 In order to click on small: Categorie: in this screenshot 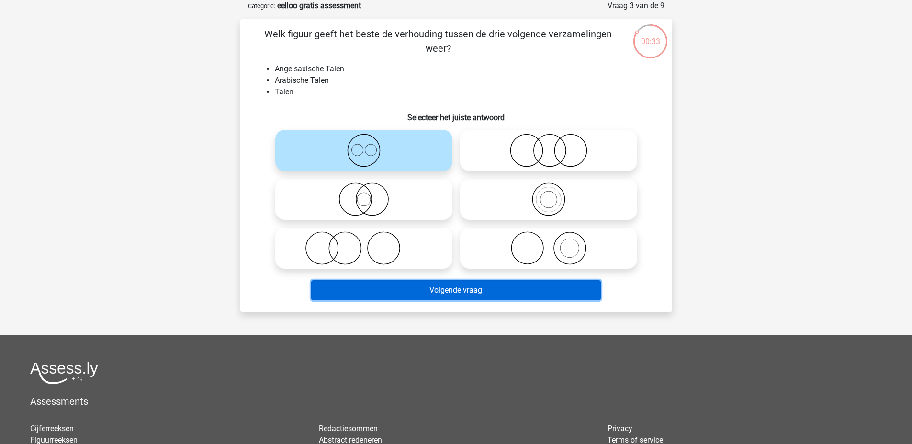, I will do `click(261, 6)`.